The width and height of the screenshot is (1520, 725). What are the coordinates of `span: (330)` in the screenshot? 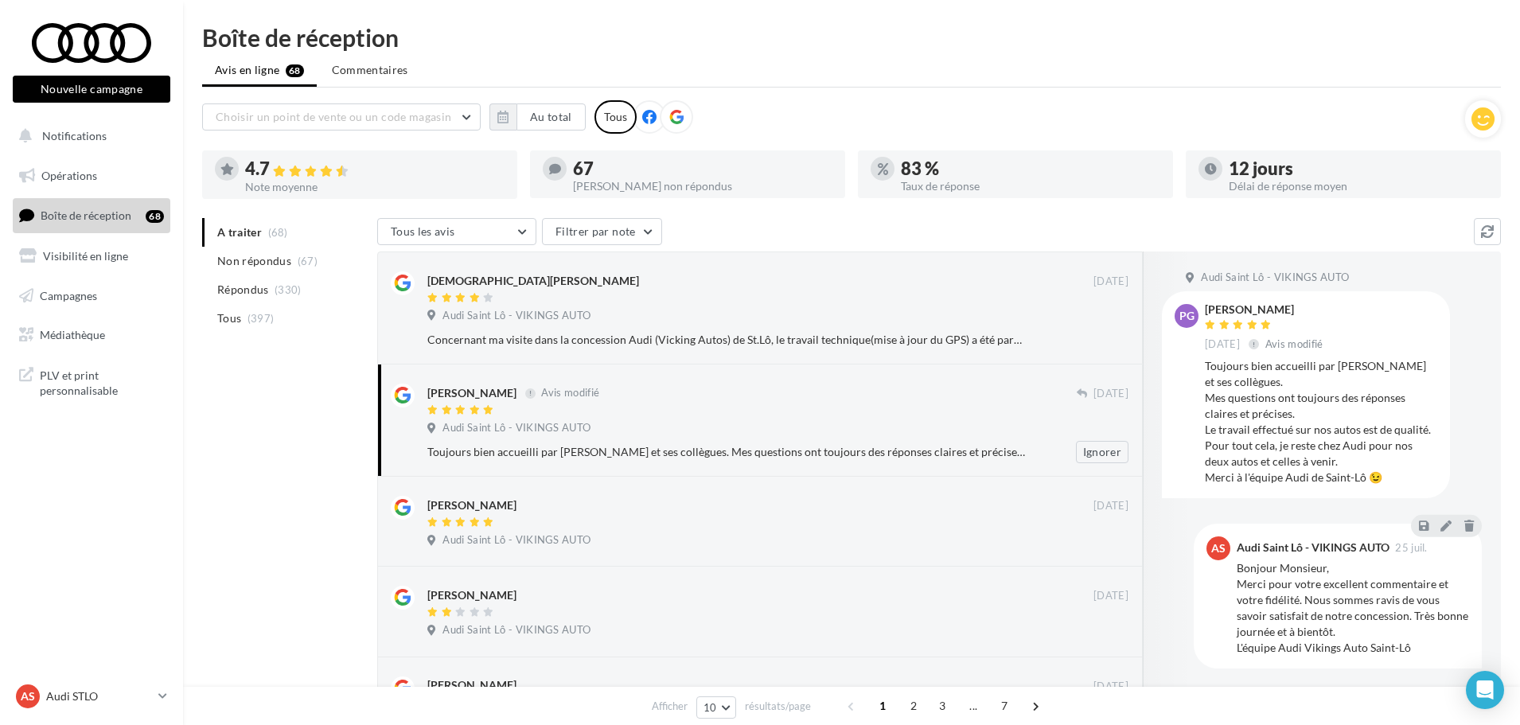 It's located at (288, 290).